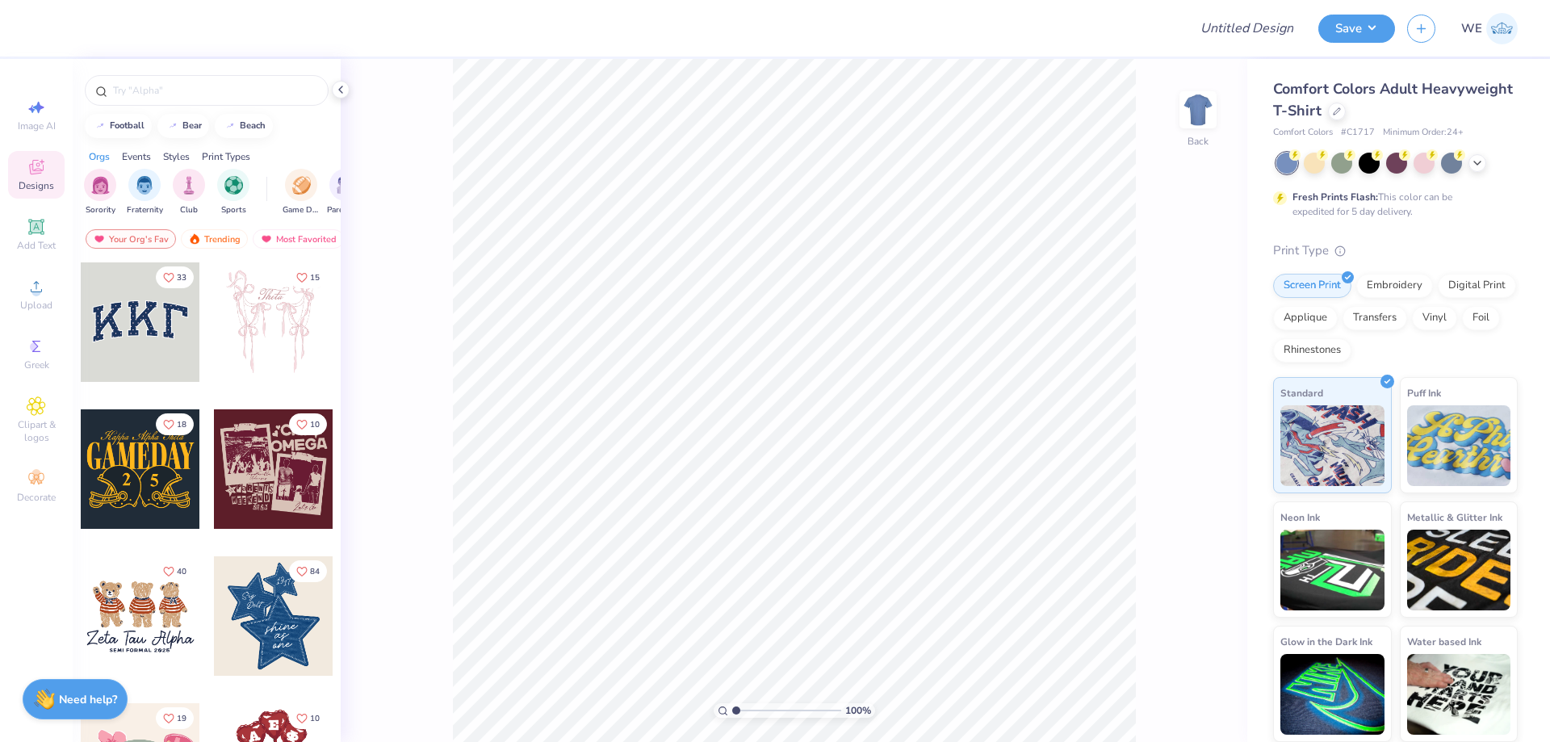 The image size is (1550, 742). What do you see at coordinates (315, 278) in the screenshot?
I see `span: 15` at bounding box center [315, 278].